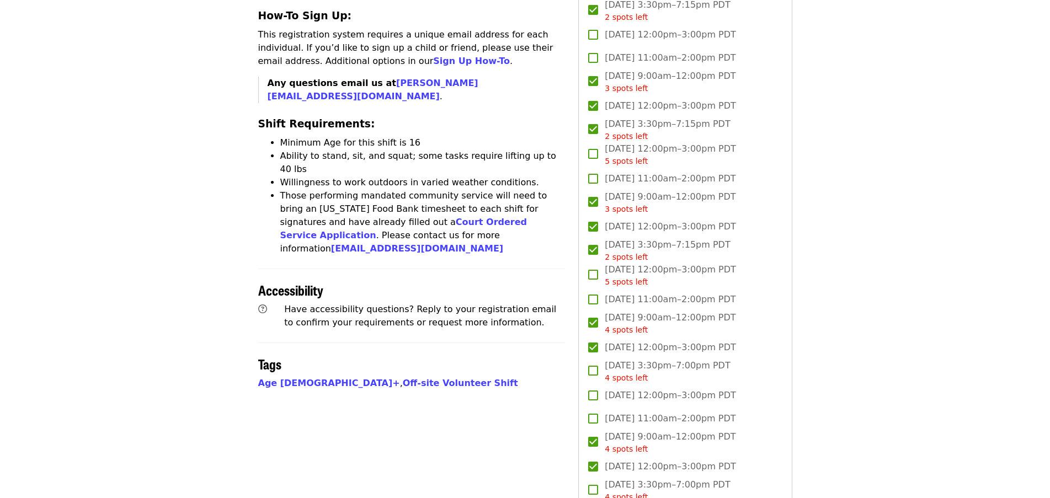 The image size is (1050, 498). What do you see at coordinates (460, 383) in the screenshot?
I see `a: Off-site Volunteer Shift` at bounding box center [460, 383].